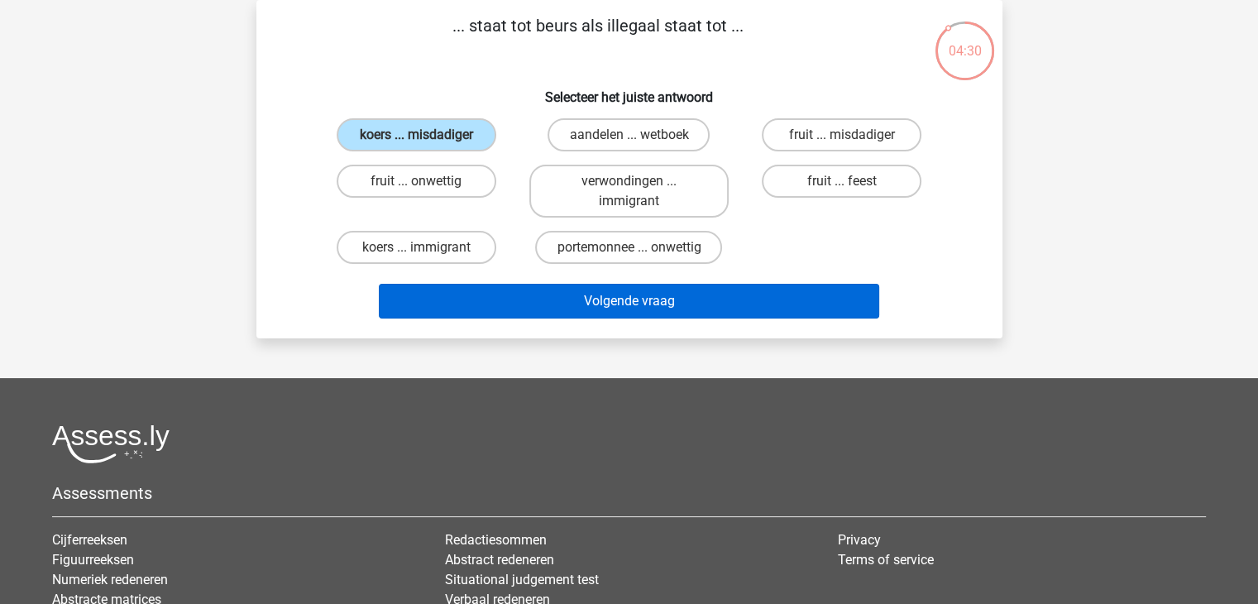 The image size is (1258, 604). I want to click on a: Situational judgement test, so click(522, 579).